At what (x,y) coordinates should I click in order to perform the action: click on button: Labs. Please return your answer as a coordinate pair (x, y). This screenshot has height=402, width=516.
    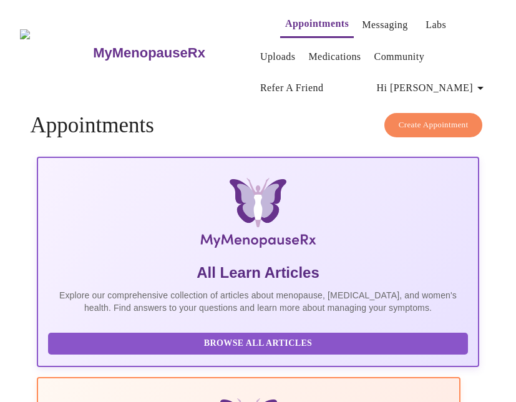
    Looking at the image, I should click on (437, 25).